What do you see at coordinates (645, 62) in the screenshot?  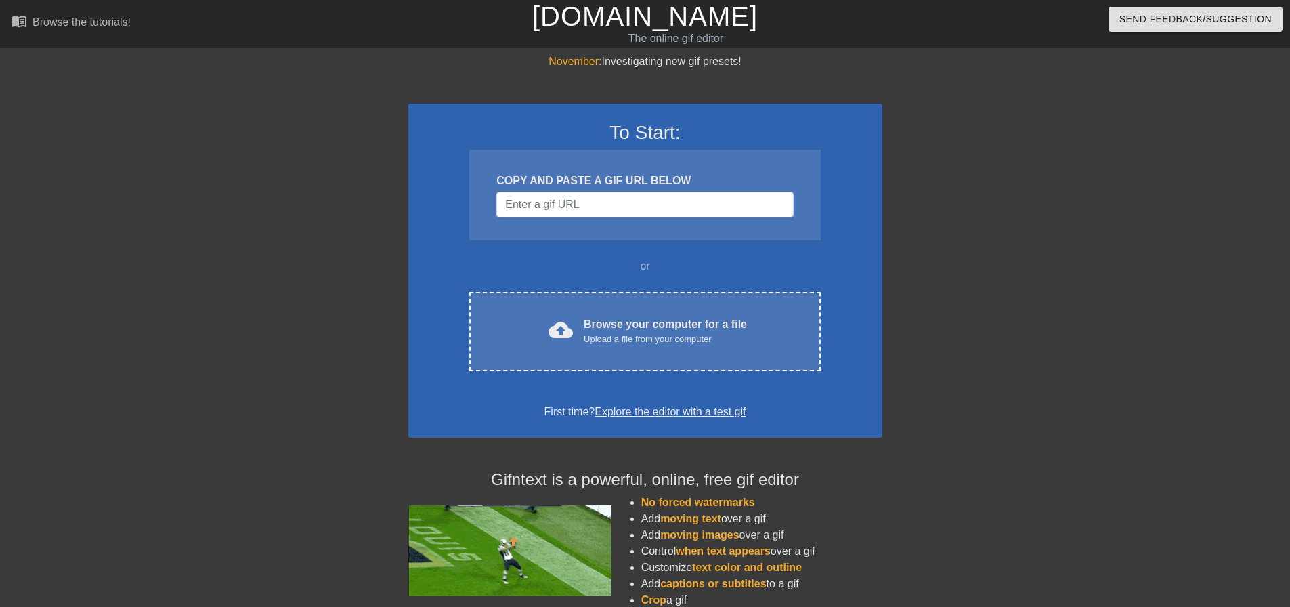 I see `div: Investigating new gif presets!` at bounding box center [645, 62].